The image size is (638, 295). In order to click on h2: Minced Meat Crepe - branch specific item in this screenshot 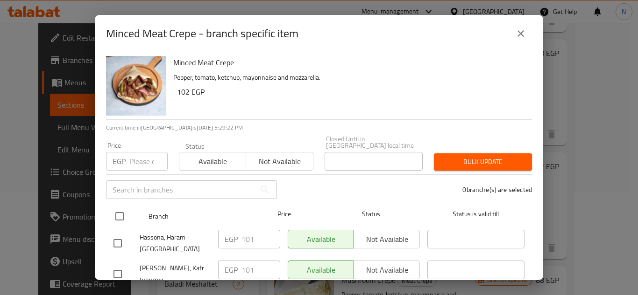, I will do `click(202, 34)`.